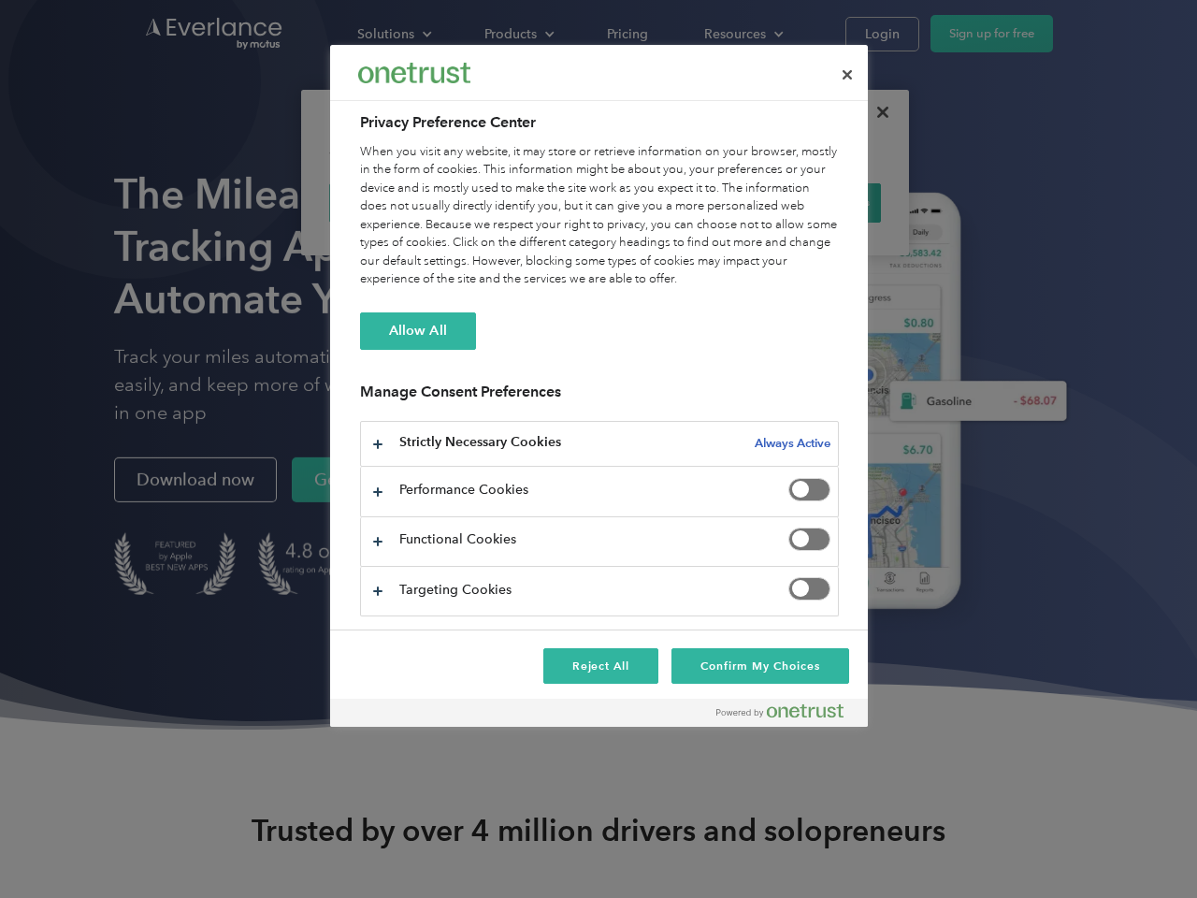 The height and width of the screenshot is (898, 1197). What do you see at coordinates (780, 711) in the screenshot?
I see `img: Powered by OneTrust Opens in a new Tab` at bounding box center [780, 711].